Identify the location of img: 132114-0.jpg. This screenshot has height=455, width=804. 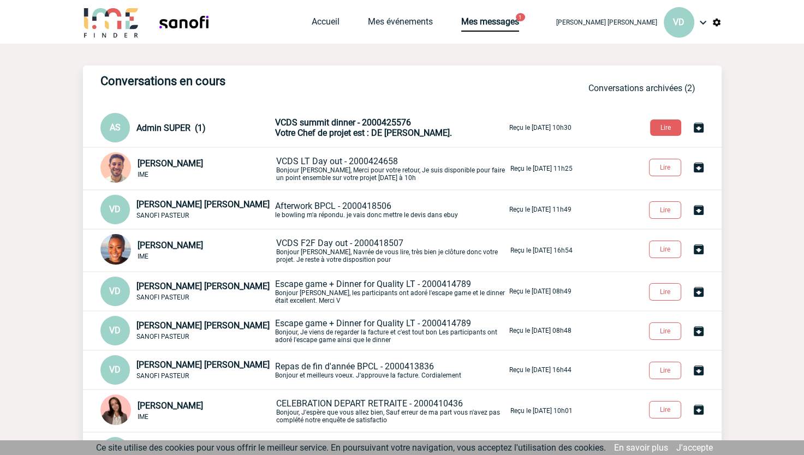
(116, 168).